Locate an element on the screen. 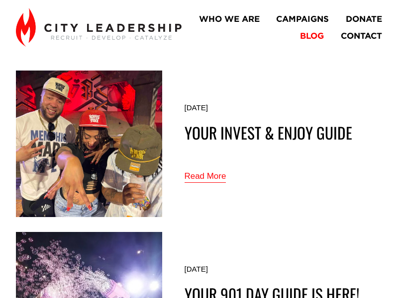  a: CAMPAIGNS is located at coordinates (302, 19).